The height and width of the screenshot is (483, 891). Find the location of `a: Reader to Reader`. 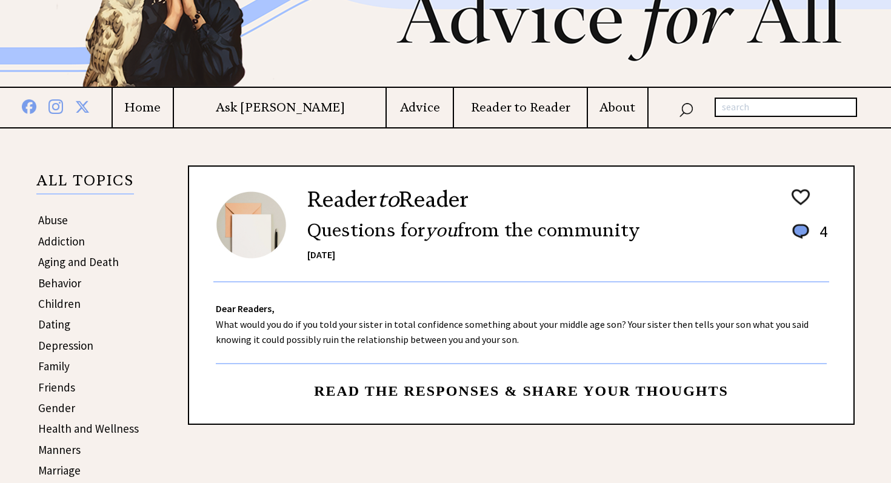

a: Reader to Reader is located at coordinates (520, 107).